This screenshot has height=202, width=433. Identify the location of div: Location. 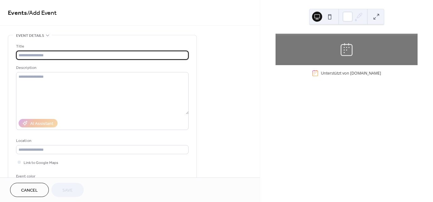
(102, 141).